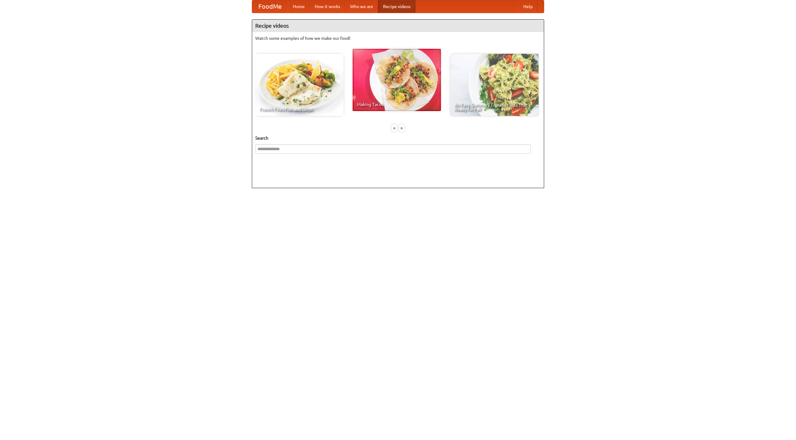 This screenshot has height=440, width=796. What do you see at coordinates (398, 38) in the screenshot?
I see `p: Watch some examples of how we make our food!` at bounding box center [398, 38].